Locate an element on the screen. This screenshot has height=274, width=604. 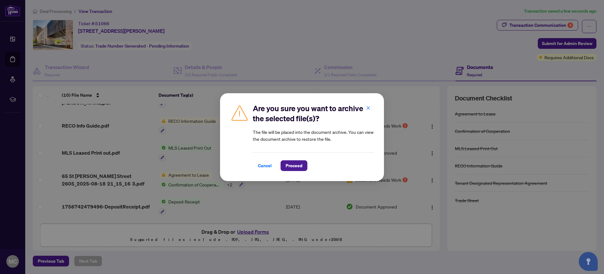
button: Open asap is located at coordinates (589, 262).